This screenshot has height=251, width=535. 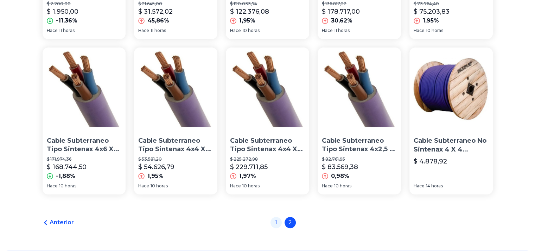 I want to click on p: 30,62%, so click(x=342, y=21).